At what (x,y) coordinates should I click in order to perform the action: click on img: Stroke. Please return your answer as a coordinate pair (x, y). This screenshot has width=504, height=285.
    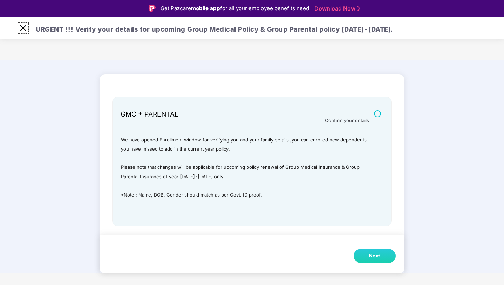
    Looking at the image, I should click on (359, 8).